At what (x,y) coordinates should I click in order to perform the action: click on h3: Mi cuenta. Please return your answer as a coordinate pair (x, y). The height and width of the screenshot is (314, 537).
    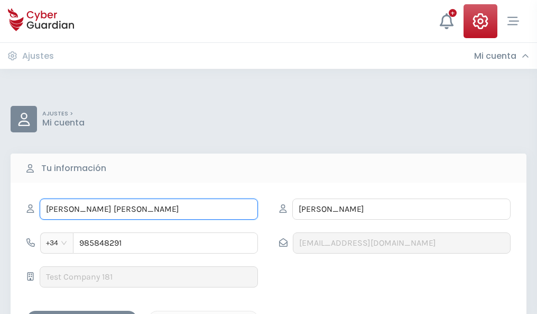
    Looking at the image, I should click on (495, 56).